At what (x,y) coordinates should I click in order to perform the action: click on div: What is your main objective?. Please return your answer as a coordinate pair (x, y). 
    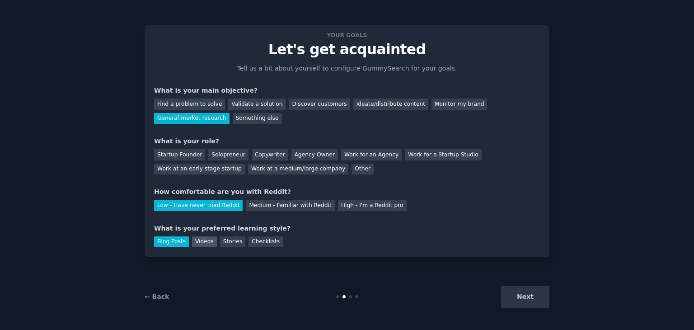
    Looking at the image, I should click on (347, 90).